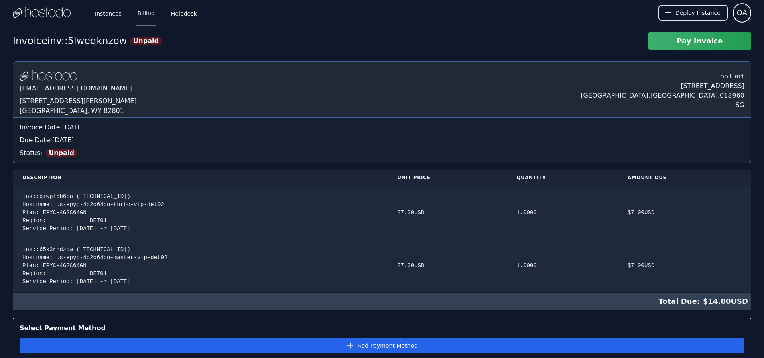 The image size is (764, 358). Describe the element at coordinates (663, 105) in the screenshot. I see `div: SG` at that location.